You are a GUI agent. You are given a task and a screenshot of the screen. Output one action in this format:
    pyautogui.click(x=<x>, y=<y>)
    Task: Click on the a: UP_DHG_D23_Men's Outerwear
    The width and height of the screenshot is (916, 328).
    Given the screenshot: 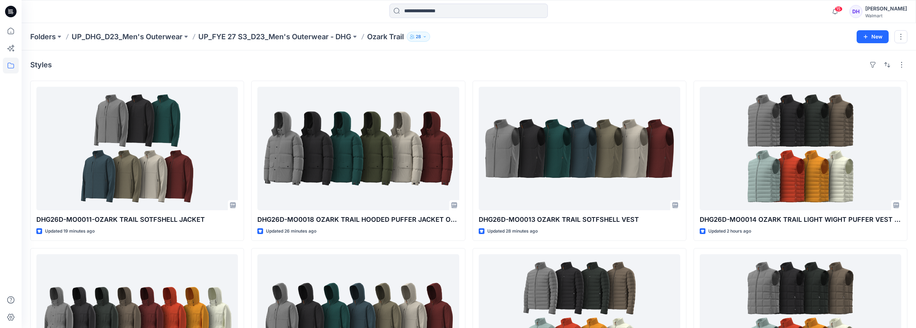 What is the action you would take?
    pyautogui.click(x=127, y=37)
    